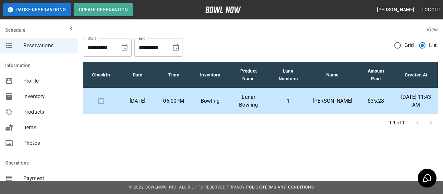  Describe the element at coordinates (48, 179) in the screenshot. I see `span: Payment` at that location.